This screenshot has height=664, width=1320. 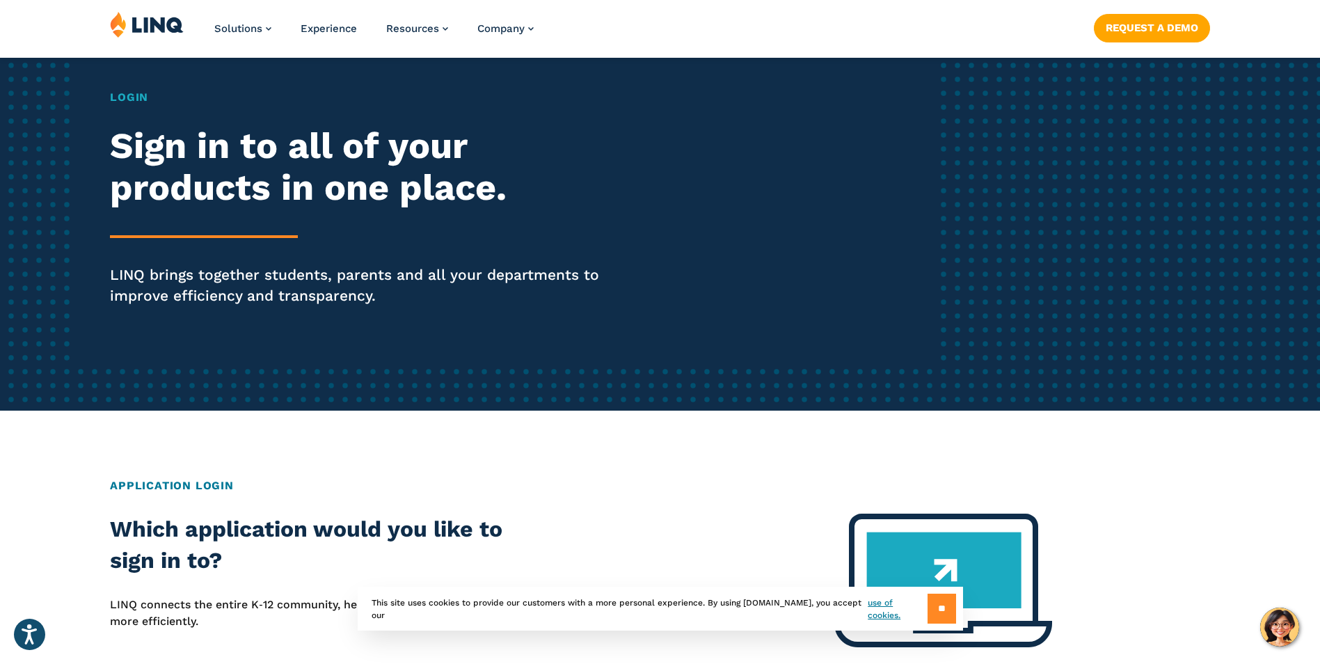 I want to click on h2: Sign in to all of your products in one place., so click(x=364, y=167).